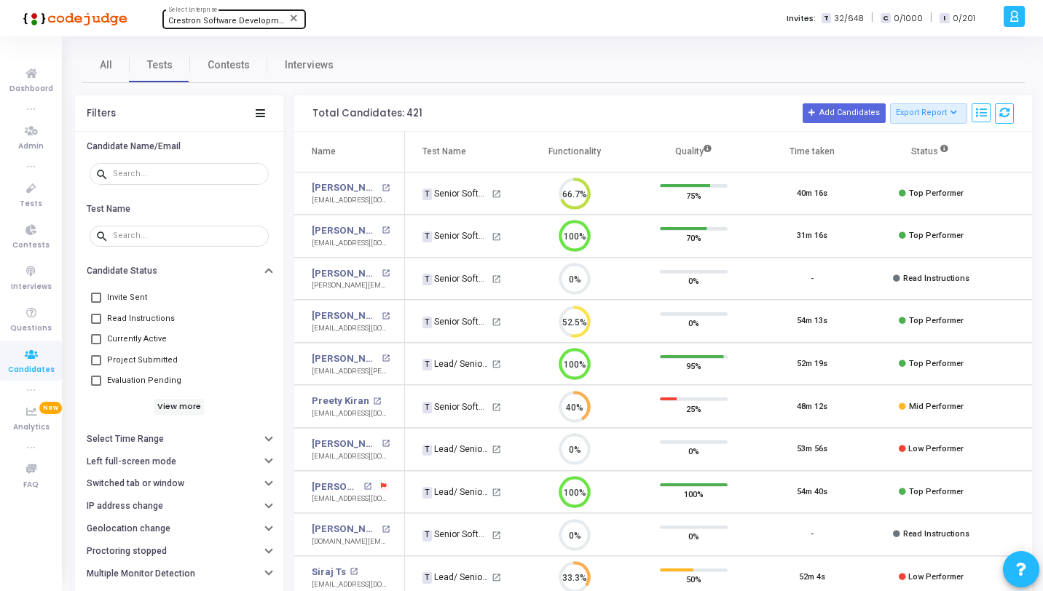 This screenshot has width=1043, height=591. Describe the element at coordinates (963, 18) in the screenshot. I see `span: 0/201` at that location.